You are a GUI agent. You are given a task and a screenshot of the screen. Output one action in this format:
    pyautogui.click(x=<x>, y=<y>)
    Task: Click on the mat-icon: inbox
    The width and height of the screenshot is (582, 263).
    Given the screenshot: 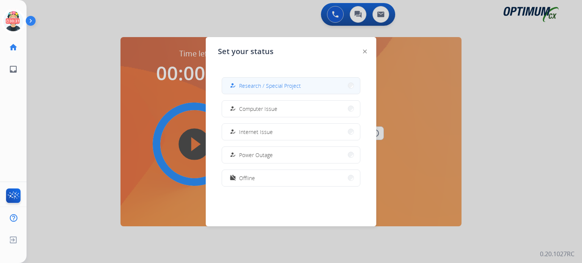 What is the action you would take?
    pyautogui.click(x=13, y=69)
    